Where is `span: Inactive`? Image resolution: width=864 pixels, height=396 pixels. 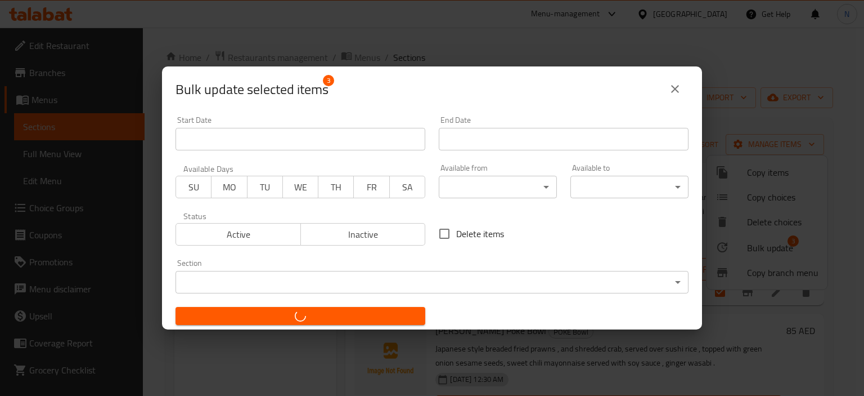 span: Inactive is located at coordinates (363, 234).